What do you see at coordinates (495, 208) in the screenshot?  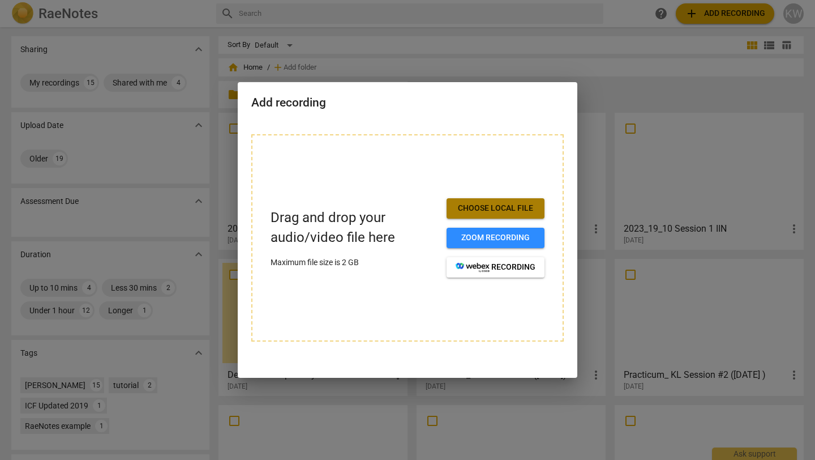 I see `span: Choose local file` at bounding box center [495, 208].